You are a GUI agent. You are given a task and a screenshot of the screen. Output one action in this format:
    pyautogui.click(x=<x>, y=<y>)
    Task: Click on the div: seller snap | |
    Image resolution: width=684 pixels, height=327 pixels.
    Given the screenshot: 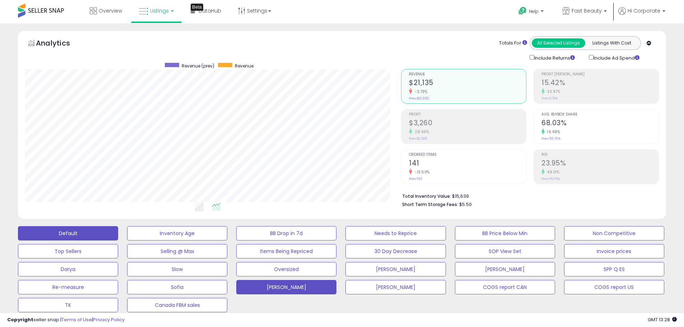 What is the action you would take?
    pyautogui.click(x=66, y=320)
    